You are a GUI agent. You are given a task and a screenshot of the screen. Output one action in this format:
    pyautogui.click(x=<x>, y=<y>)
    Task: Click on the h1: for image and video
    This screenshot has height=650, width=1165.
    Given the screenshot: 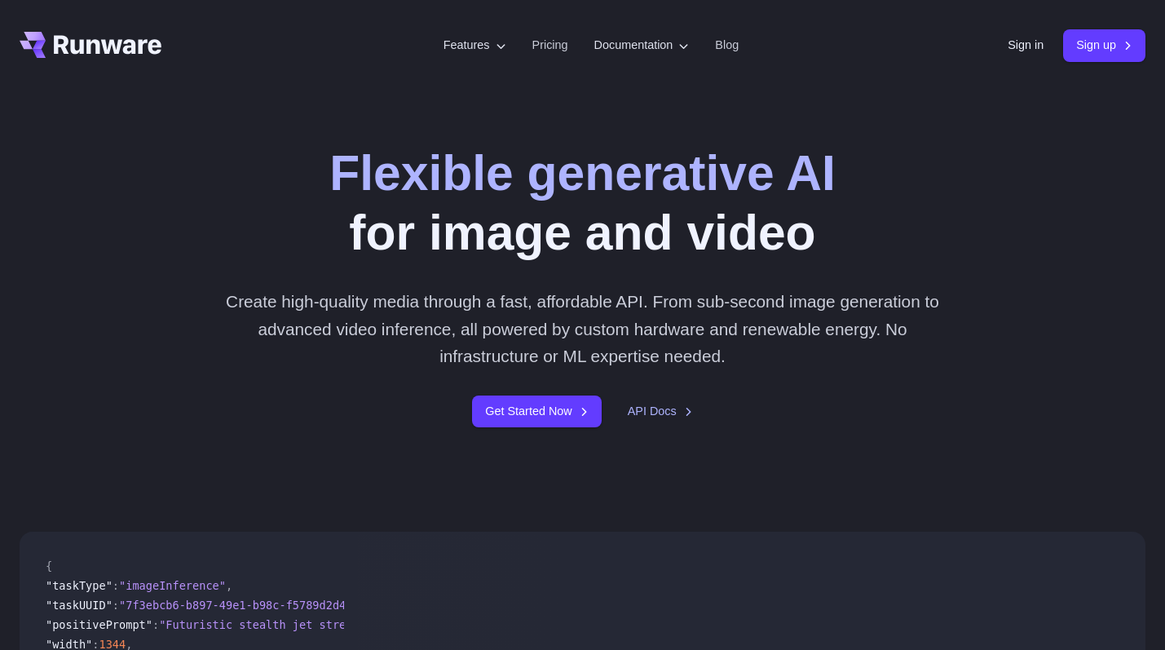 What is the action you would take?
    pyautogui.click(x=582, y=202)
    